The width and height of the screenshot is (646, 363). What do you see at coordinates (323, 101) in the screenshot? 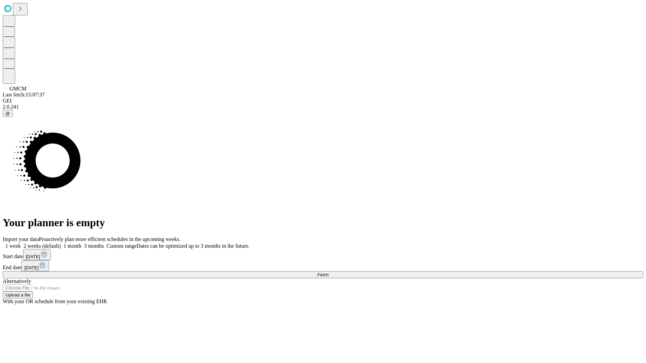
I see `div: GEI` at bounding box center [323, 101].